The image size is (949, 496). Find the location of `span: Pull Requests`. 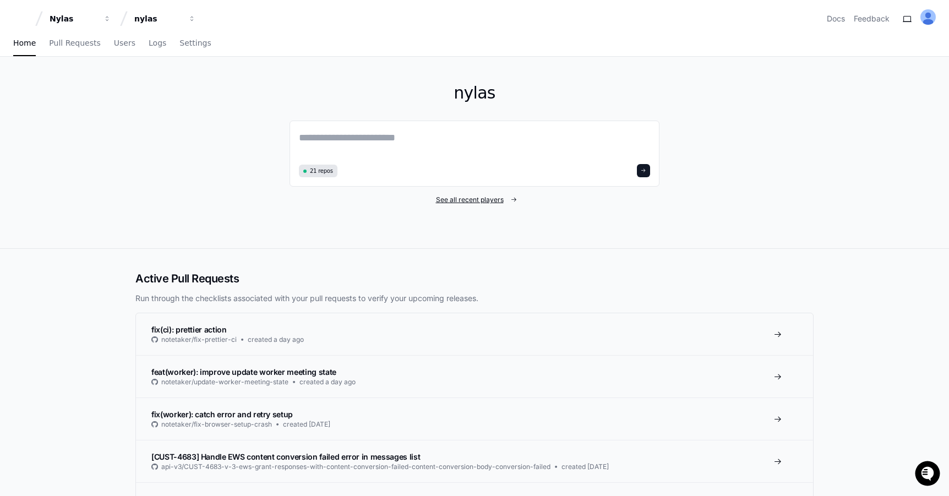

span: Pull Requests is located at coordinates (74, 43).